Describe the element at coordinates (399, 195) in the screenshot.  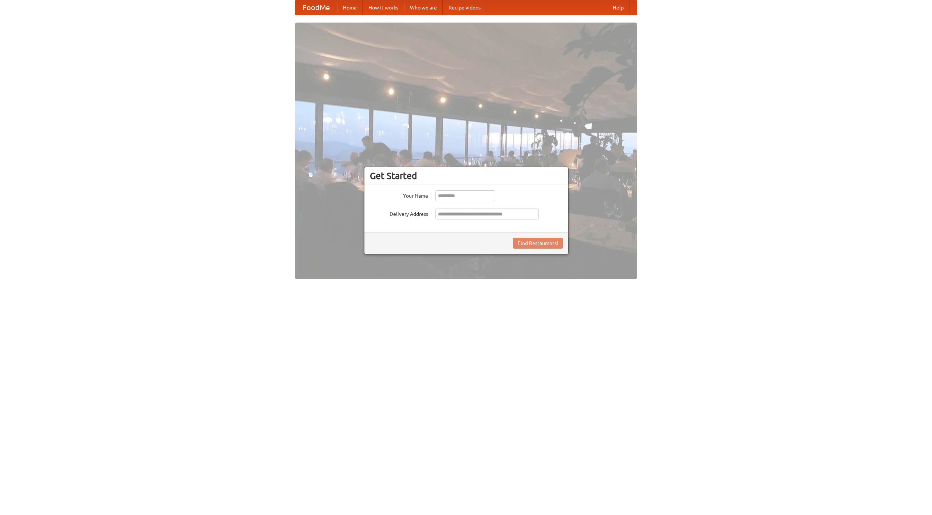
I see `label: Your Name` at that location.